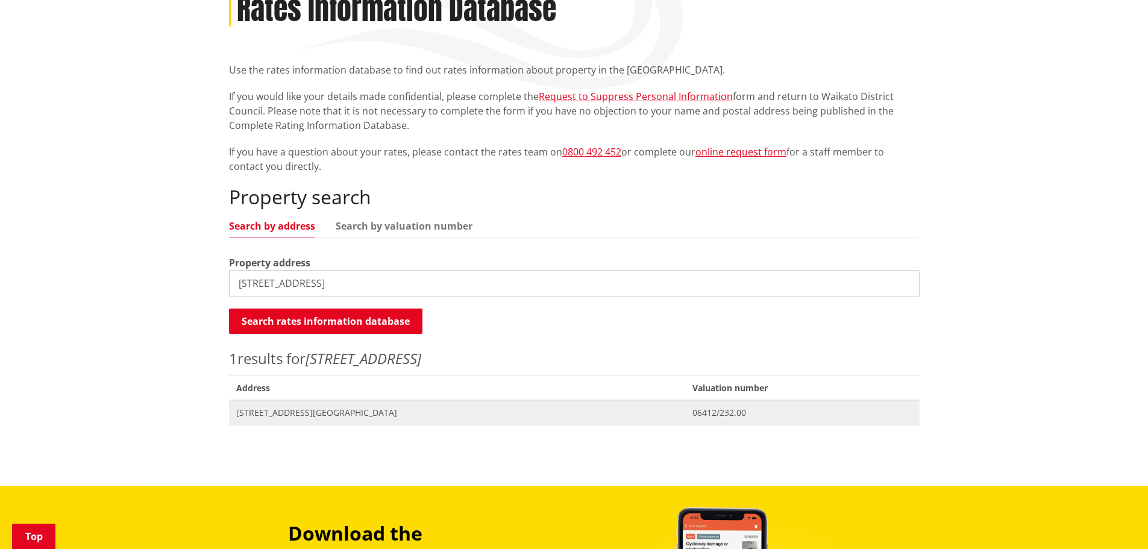 The image size is (1148, 549). What do you see at coordinates (636, 96) in the screenshot?
I see `a: Request to Suppress Personal Information` at bounding box center [636, 96].